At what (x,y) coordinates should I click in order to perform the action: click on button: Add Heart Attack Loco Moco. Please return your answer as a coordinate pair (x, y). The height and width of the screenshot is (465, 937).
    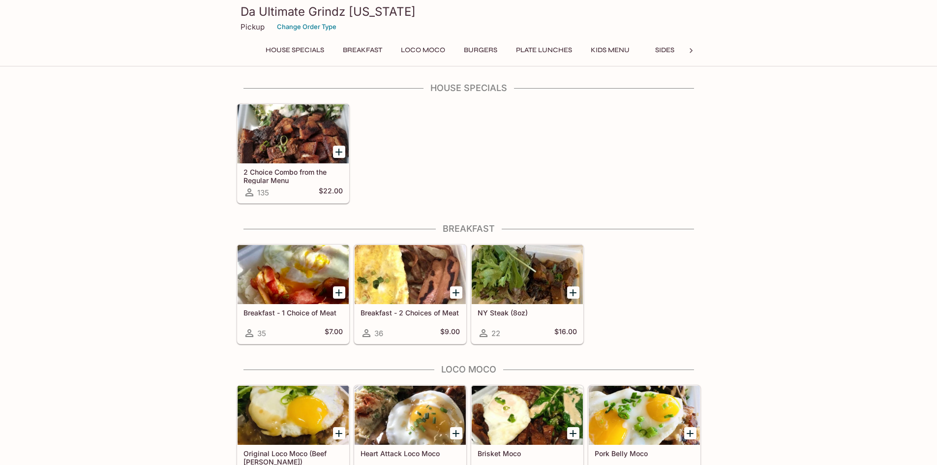
    Looking at the image, I should click on (456, 433).